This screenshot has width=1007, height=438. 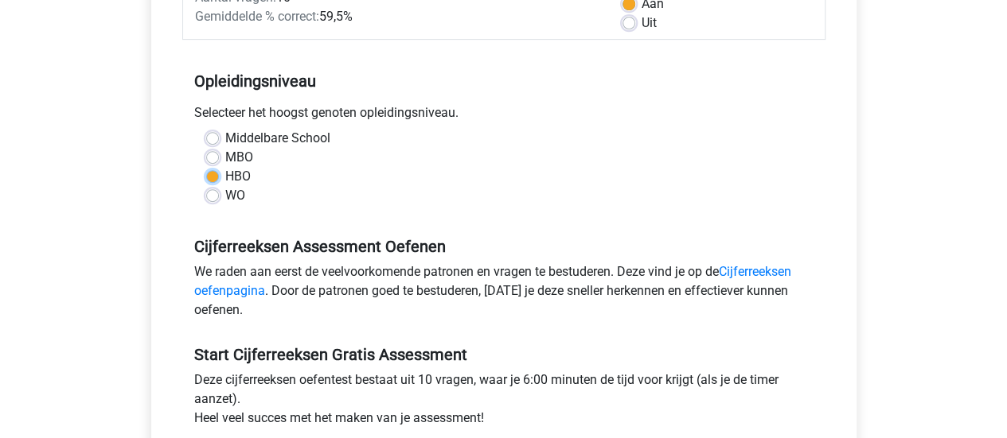 What do you see at coordinates (504, 247) in the screenshot?
I see `h5: Cijferreeksen Assessment Oefenen` at bounding box center [504, 247].